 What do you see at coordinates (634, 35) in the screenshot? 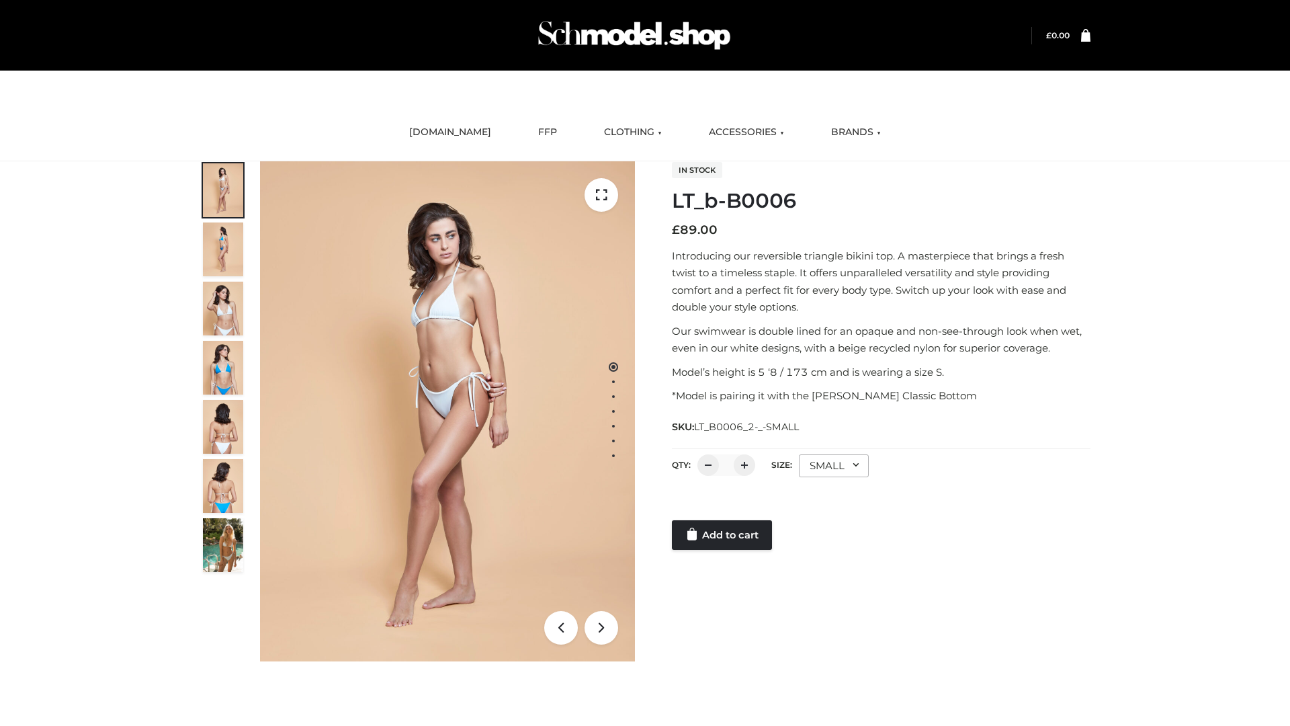
I see `a: Schmodel Admin 964` at bounding box center [634, 35].